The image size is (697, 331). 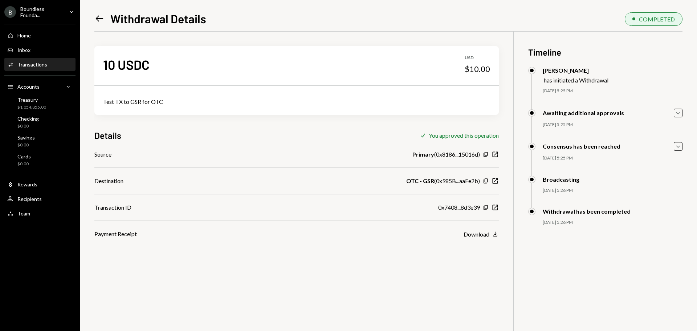 I want to click on div: $1,054,855.00, so click(x=32, y=107).